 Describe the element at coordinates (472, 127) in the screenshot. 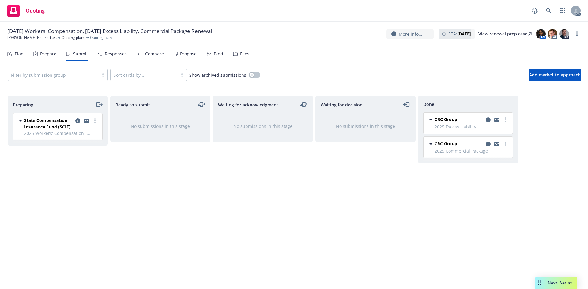

I see `span: 2025 Excess Liability` at that location.